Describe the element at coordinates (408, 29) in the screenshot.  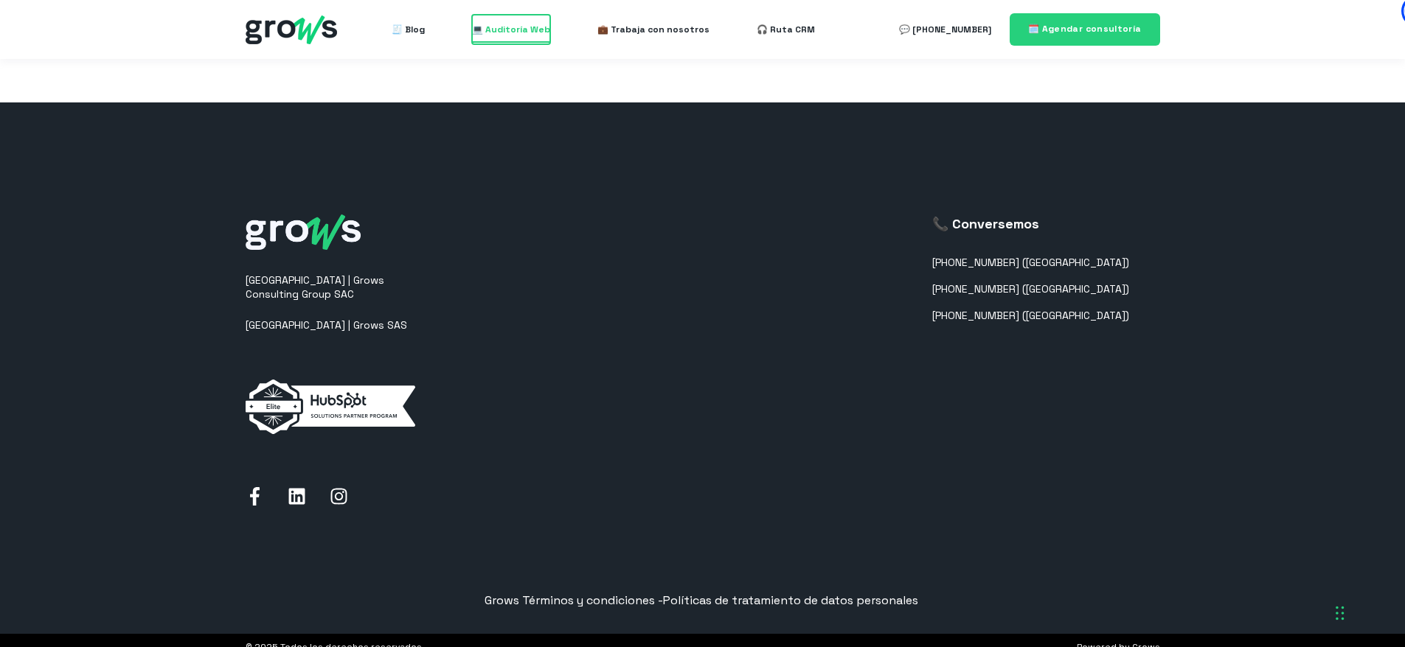
I see `span: 🧾 Blog` at that location.